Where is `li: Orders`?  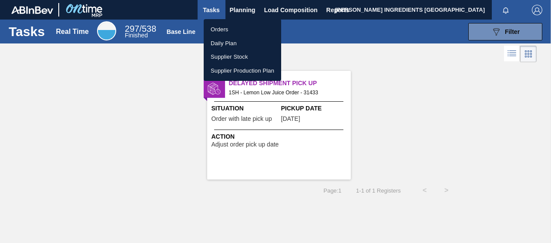 li: Orders is located at coordinates (242, 30).